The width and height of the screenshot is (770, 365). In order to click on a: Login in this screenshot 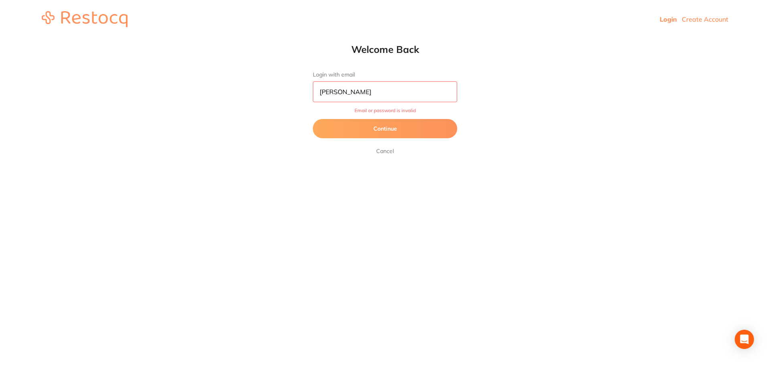, I will do `click(668, 19)`.